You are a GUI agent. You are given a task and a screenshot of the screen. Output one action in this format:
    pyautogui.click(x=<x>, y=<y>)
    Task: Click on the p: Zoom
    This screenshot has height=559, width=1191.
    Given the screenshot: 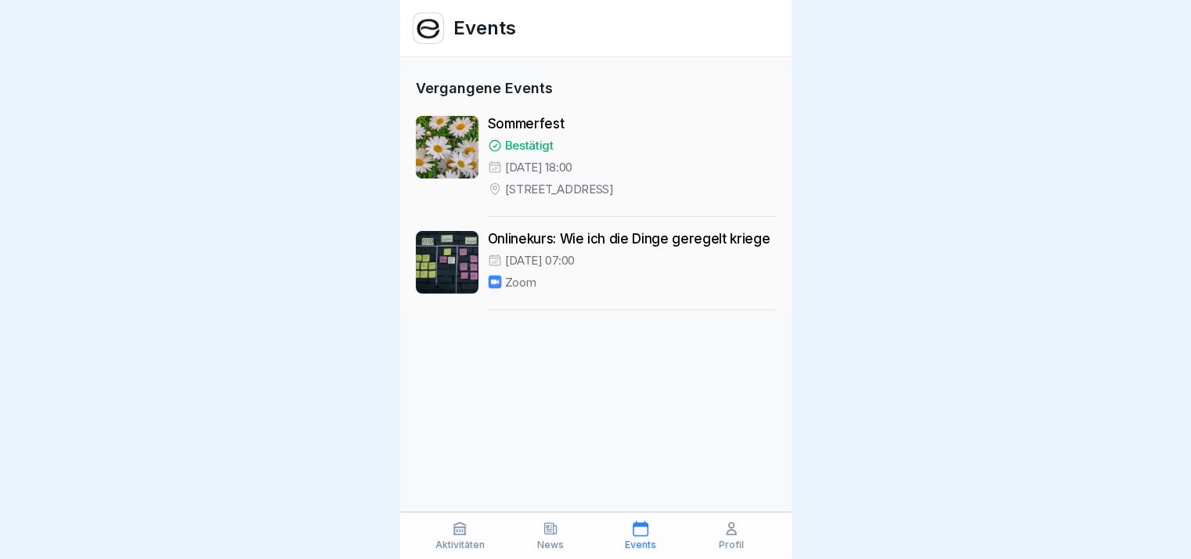 What is the action you would take?
    pyautogui.click(x=521, y=283)
    